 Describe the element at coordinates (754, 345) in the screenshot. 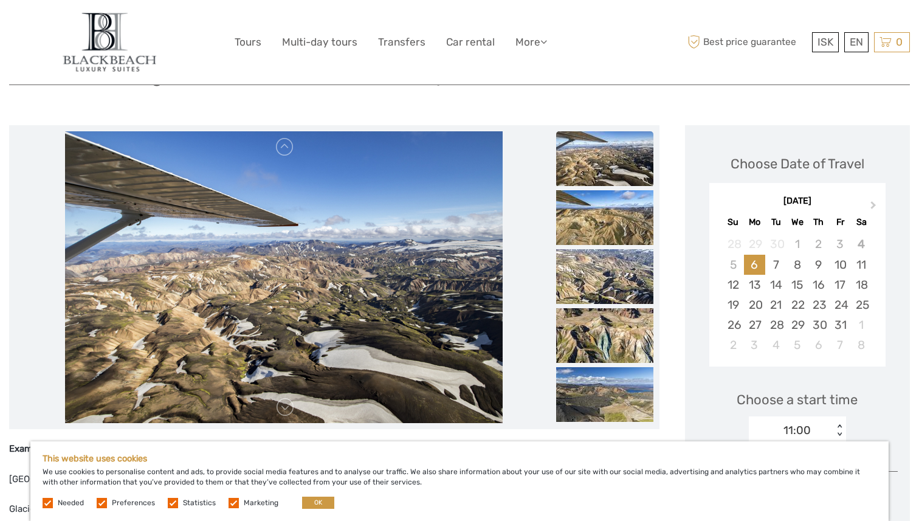

I see `div: Choose Monday, November 3rd, 2025` at that location.